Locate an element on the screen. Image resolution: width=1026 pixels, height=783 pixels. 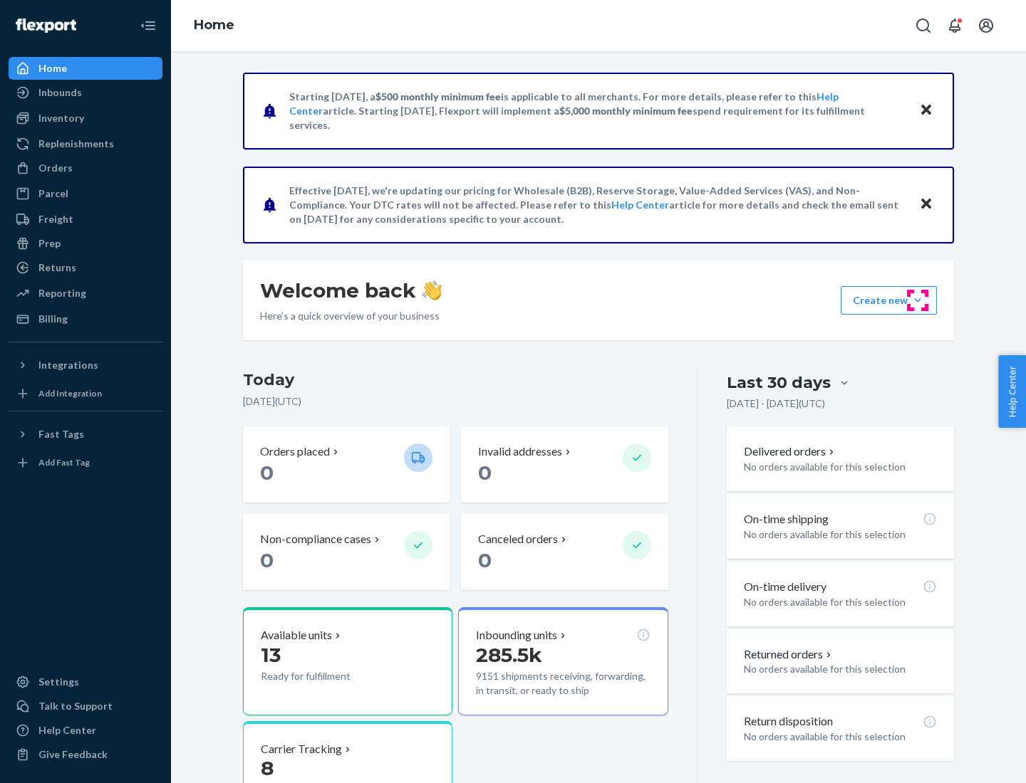
button: Non-compliance cases 0 is located at coordinates (346, 552).